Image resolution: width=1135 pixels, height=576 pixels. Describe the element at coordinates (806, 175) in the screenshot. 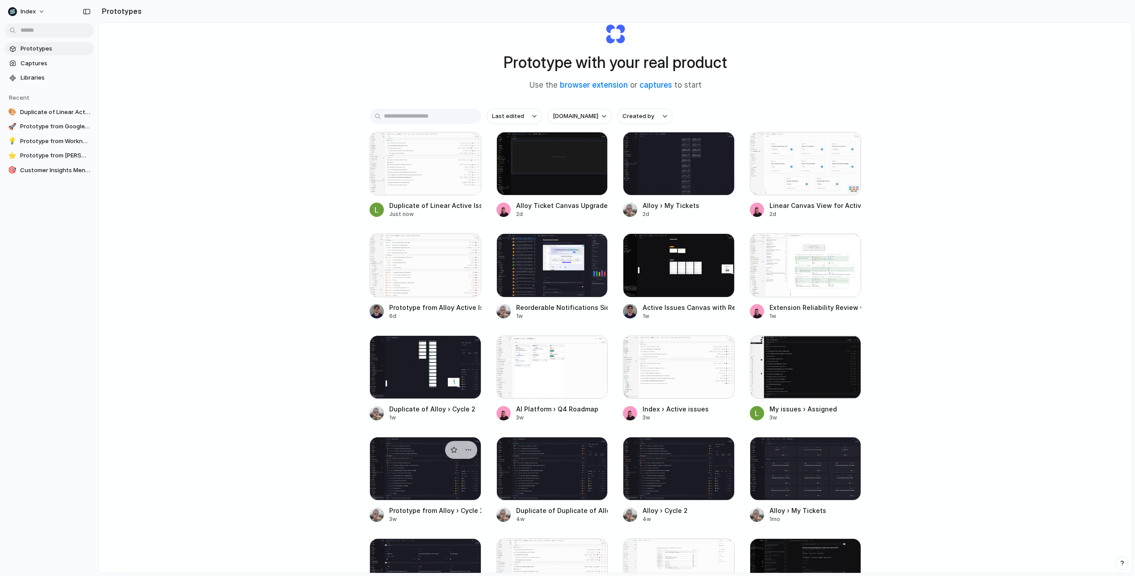

I see `a: Linear Canvas View for Active IssuesLinear Canvas View for Active Issues2d` at that location.